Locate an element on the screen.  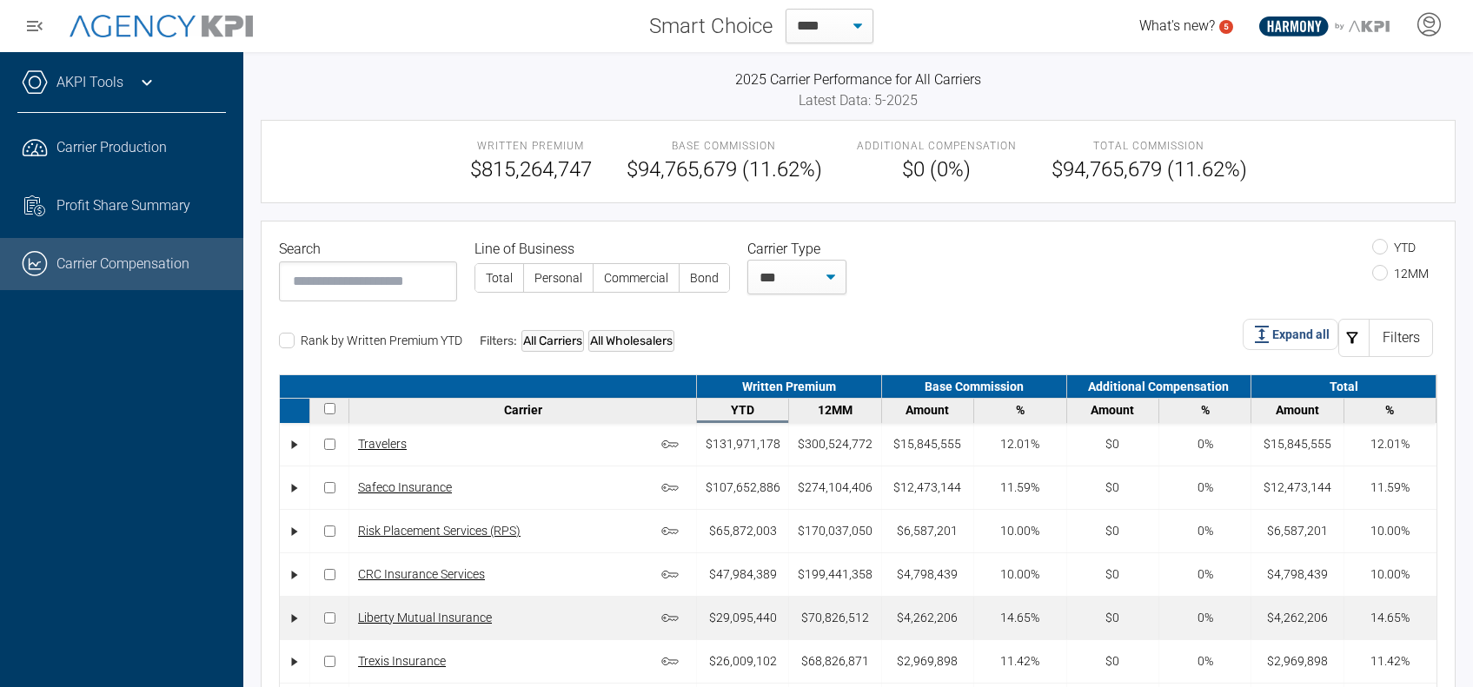
label: Search is located at coordinates (303, 249).